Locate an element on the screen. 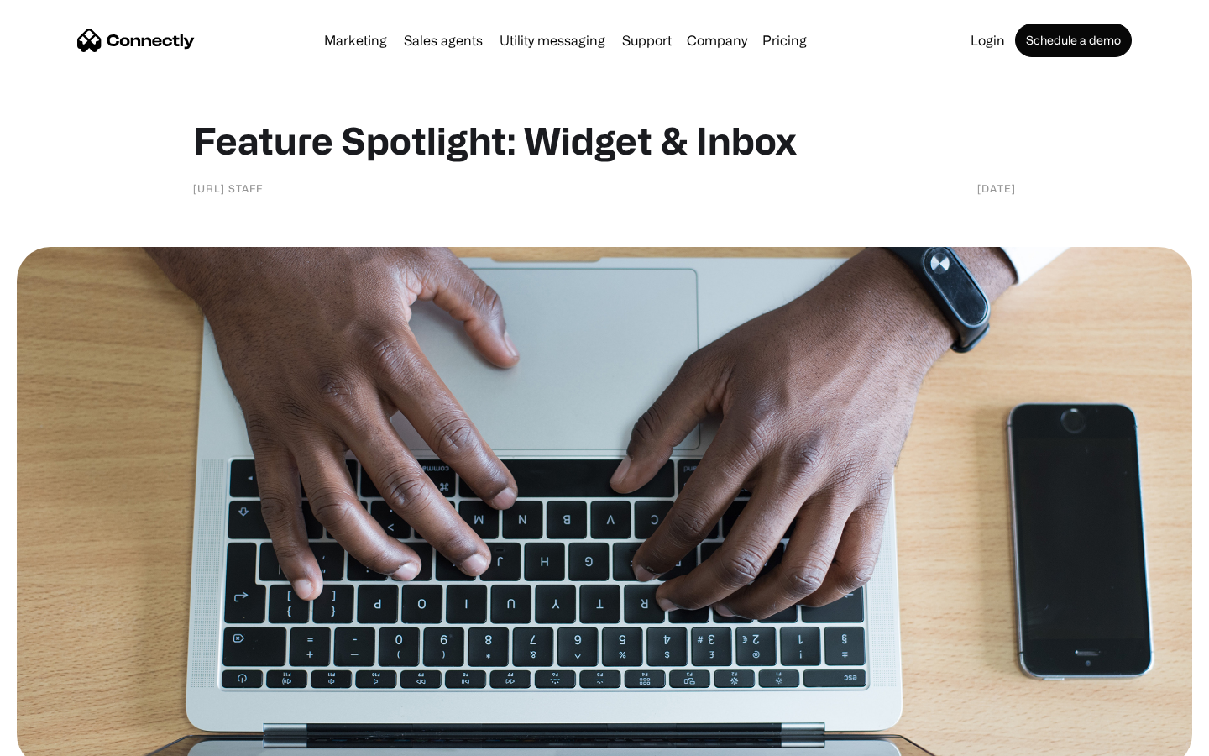 The height and width of the screenshot is (756, 1209). div: Company is located at coordinates (717, 40).